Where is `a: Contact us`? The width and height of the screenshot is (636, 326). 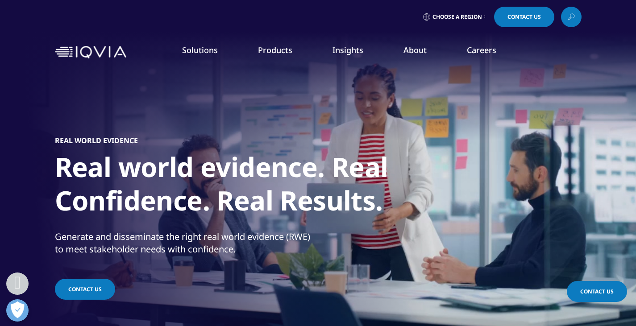
a: Contact us is located at coordinates (85, 289).